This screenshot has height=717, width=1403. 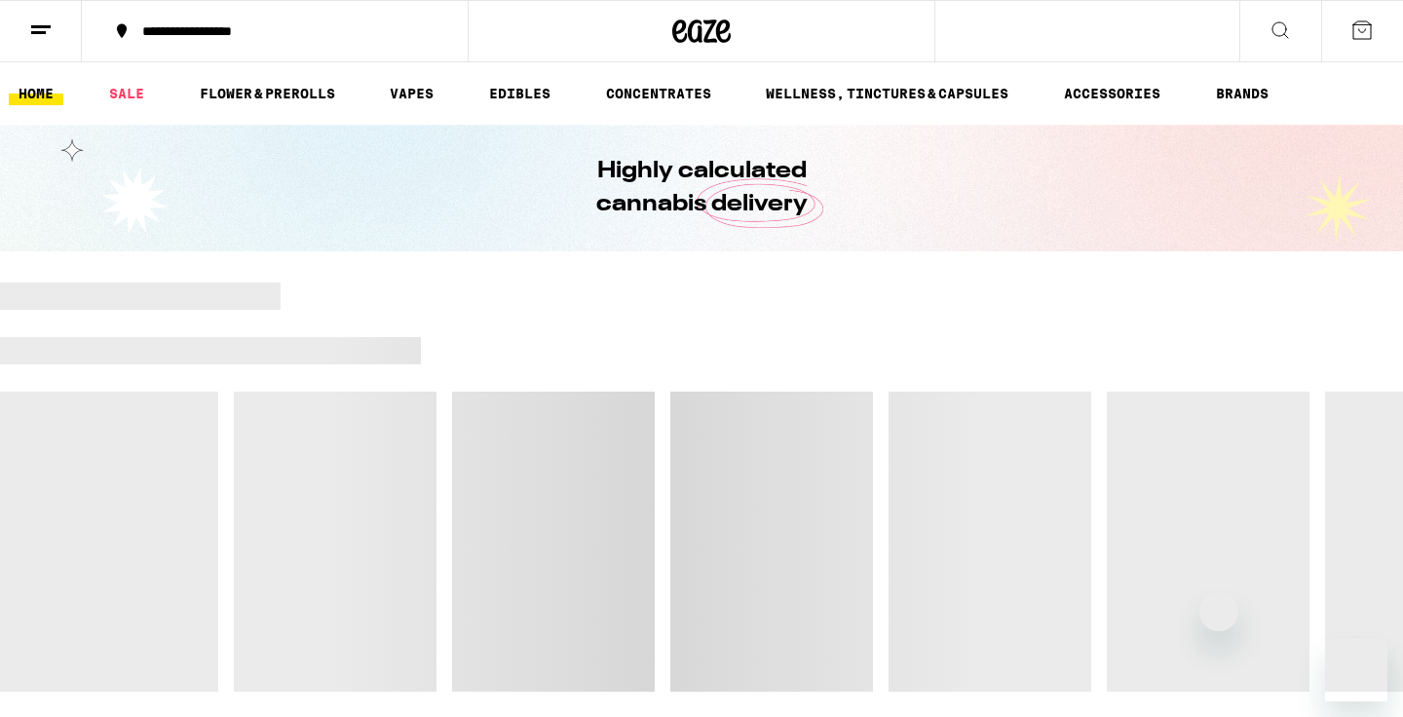 I want to click on a: HOME, so click(x=36, y=94).